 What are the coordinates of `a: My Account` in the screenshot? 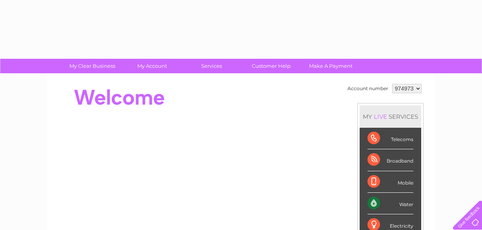 It's located at (152, 66).